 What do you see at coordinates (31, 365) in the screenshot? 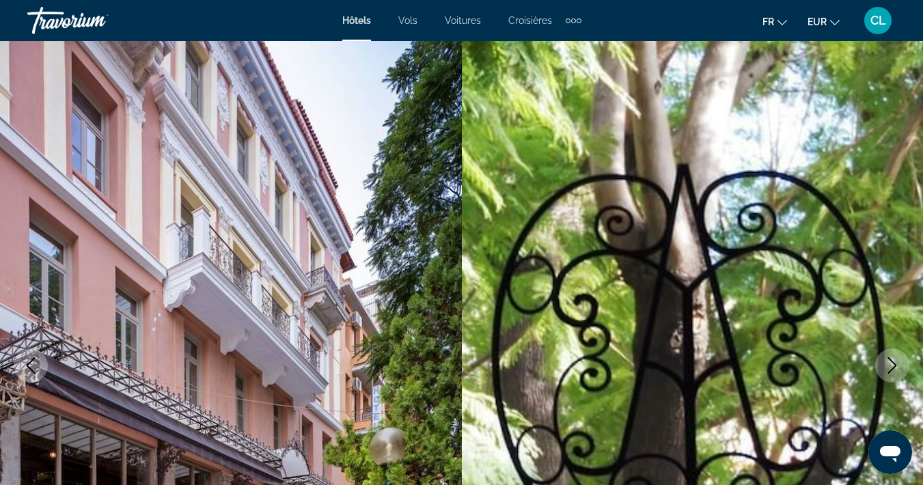
I see `button: Previous image` at bounding box center [31, 365].